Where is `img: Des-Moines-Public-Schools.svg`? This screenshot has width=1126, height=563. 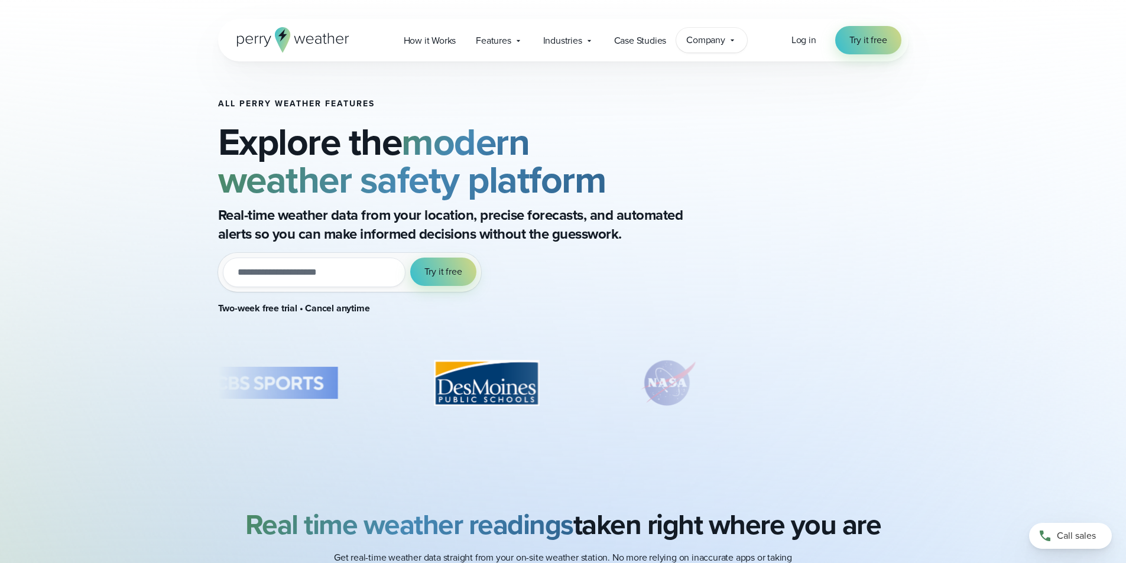
img: Des-Moines-Public-Schools.svg is located at coordinates (486, 383).